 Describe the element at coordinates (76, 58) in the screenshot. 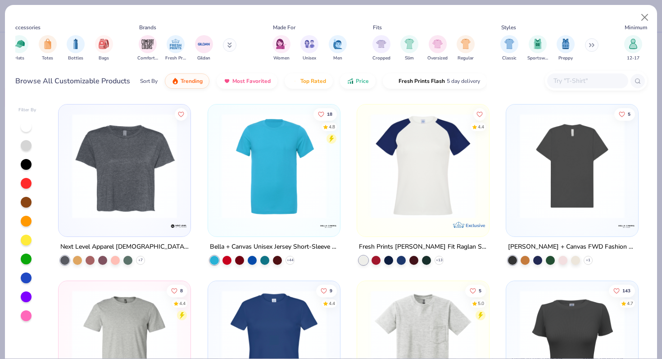

I see `span: Bottles` at that location.